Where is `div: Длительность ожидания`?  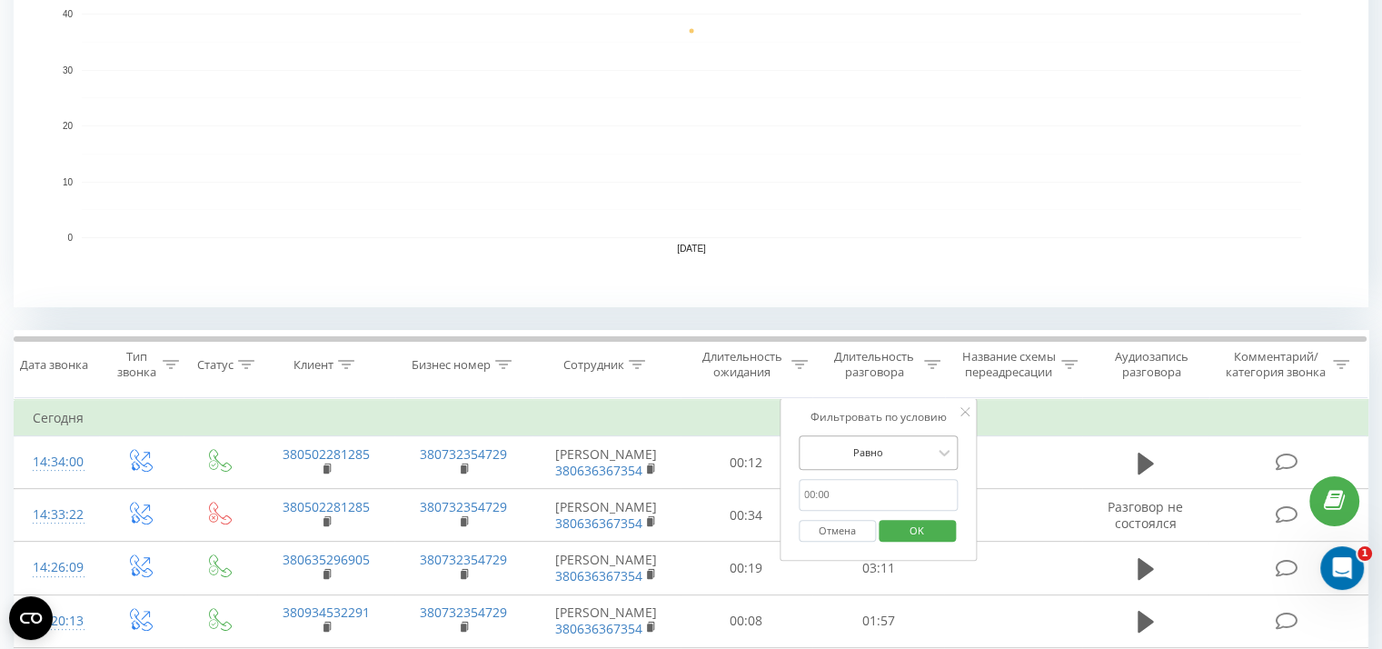
div: Длительность ожидания is located at coordinates (742, 364).